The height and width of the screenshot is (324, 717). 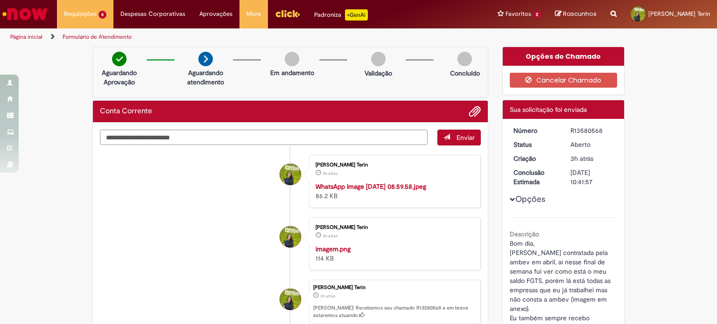 I want to click on img: click_logo_yellow_360x200.png, so click(x=287, y=14).